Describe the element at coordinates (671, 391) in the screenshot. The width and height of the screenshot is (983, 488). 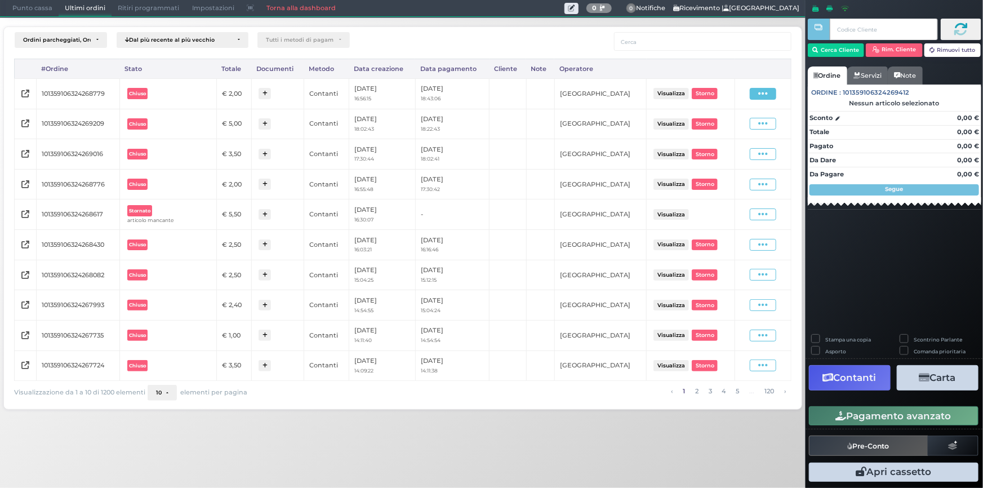
I see `a: pagina precedente` at that location.